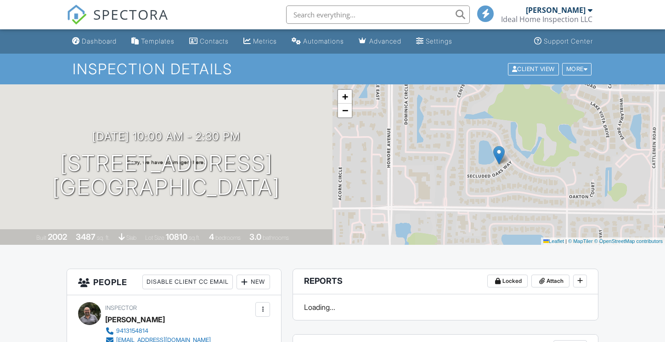  Describe the element at coordinates (380, 41) in the screenshot. I see `a: Advanced` at that location.